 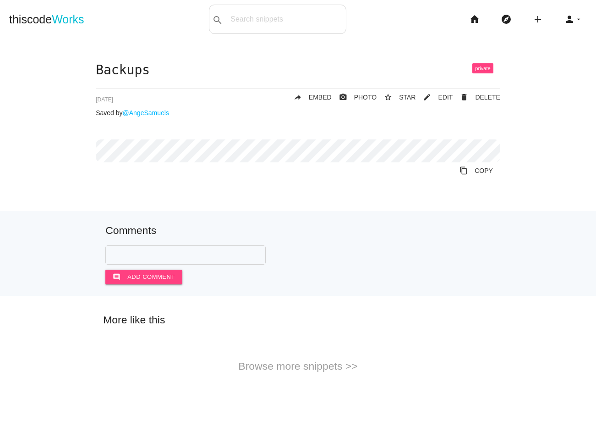 I want to click on a: @AngeSamuels, so click(x=146, y=113).